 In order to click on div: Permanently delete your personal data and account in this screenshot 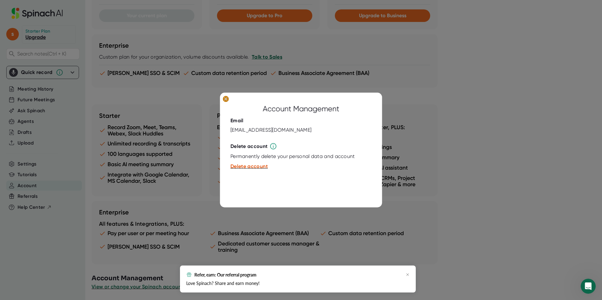, I will do `click(292, 156)`.